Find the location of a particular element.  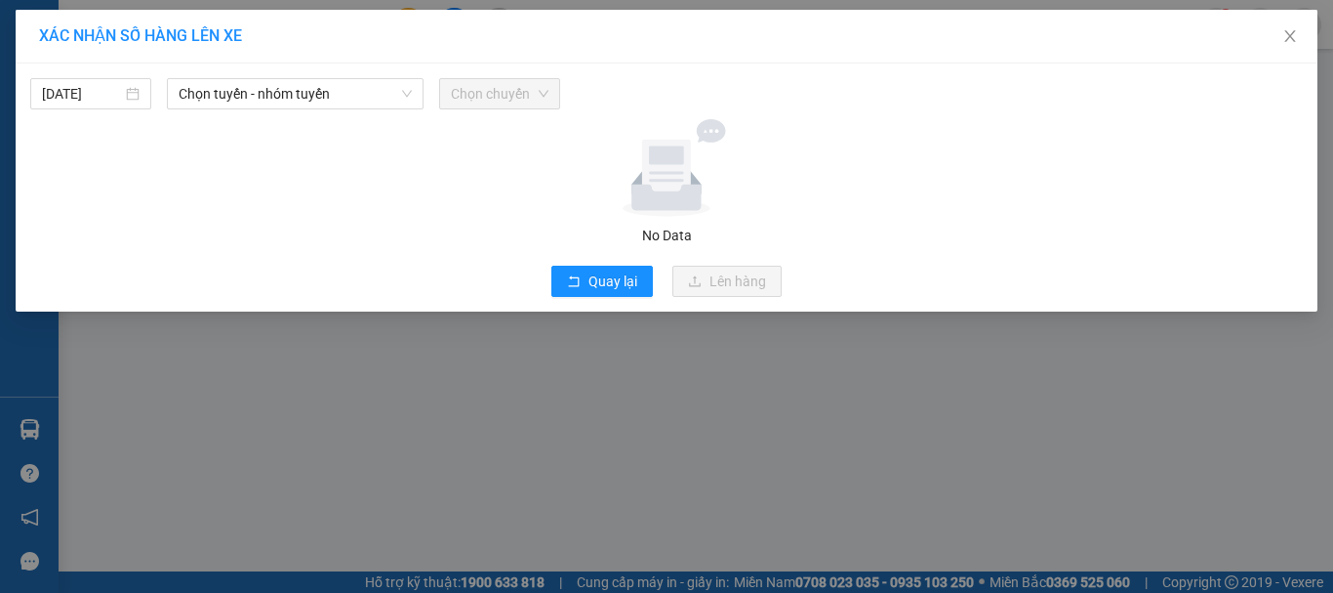

span: Chọn tuyến - nhóm tuyến is located at coordinates (295, 94).